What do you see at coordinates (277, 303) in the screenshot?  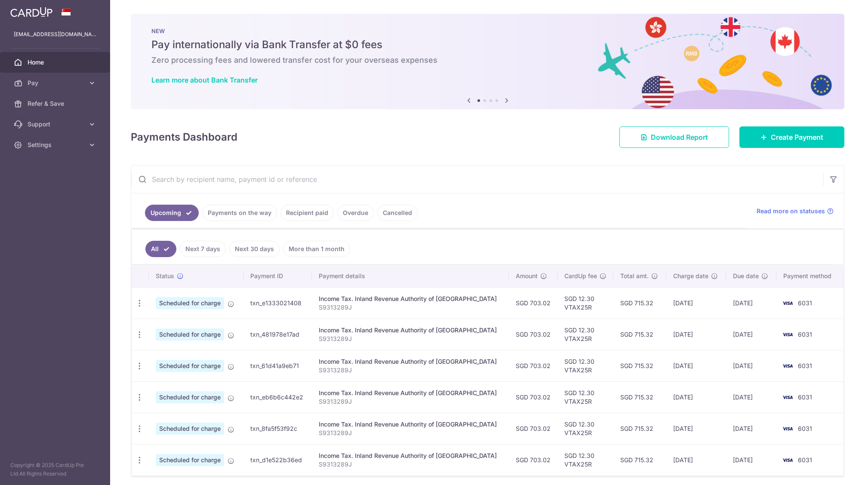 I see `td: txn_e1333021408` at bounding box center [277, 303].